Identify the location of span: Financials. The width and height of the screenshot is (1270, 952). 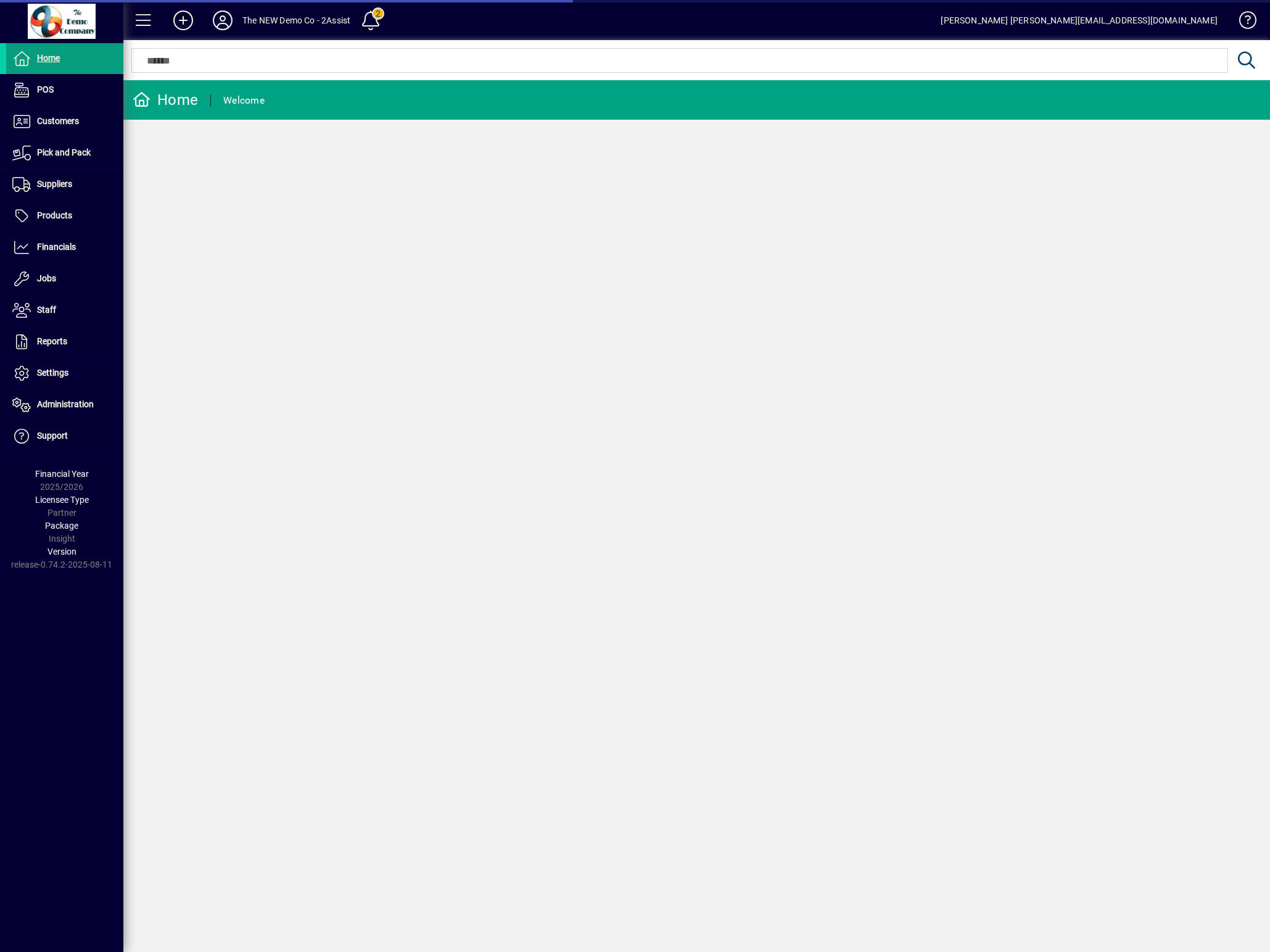
(56, 247).